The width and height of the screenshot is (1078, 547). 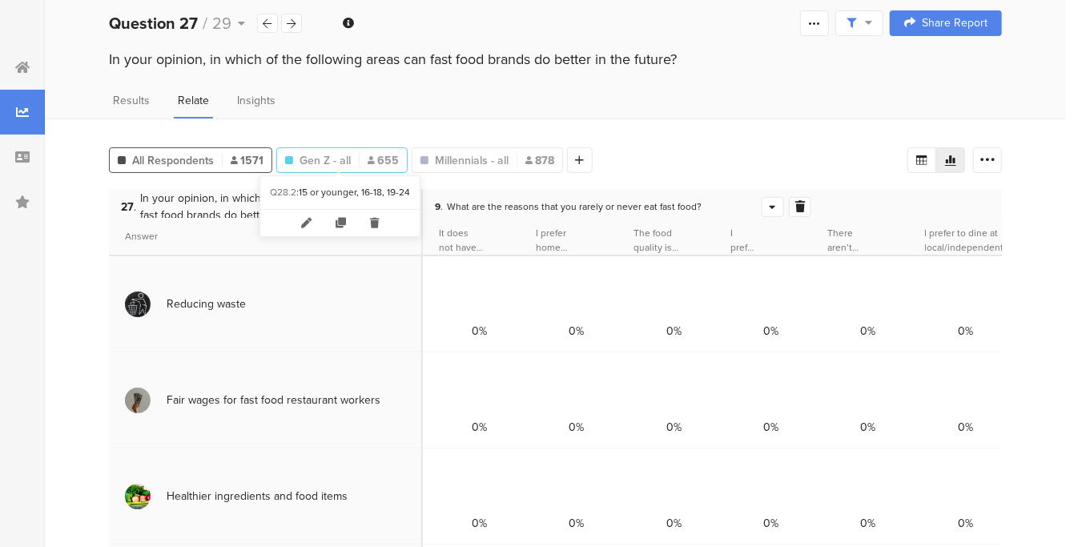 What do you see at coordinates (354, 192) in the screenshot?
I see `div: 15 or younger, 16-18, 19-24` at bounding box center [354, 192].